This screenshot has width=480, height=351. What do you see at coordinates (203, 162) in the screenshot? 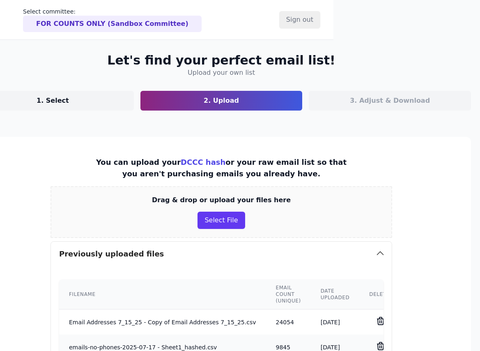
I see `a: DCCC hash` at bounding box center [203, 162].